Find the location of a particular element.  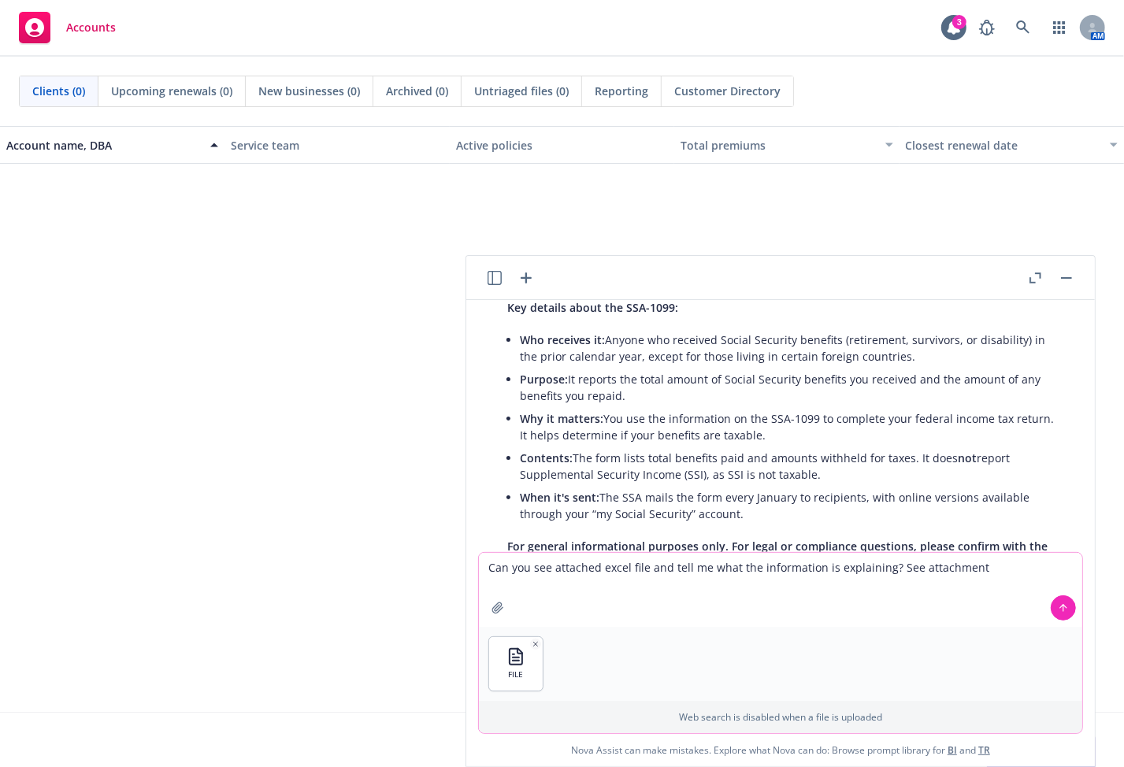

span: Untriaged files (0) is located at coordinates (522, 91).